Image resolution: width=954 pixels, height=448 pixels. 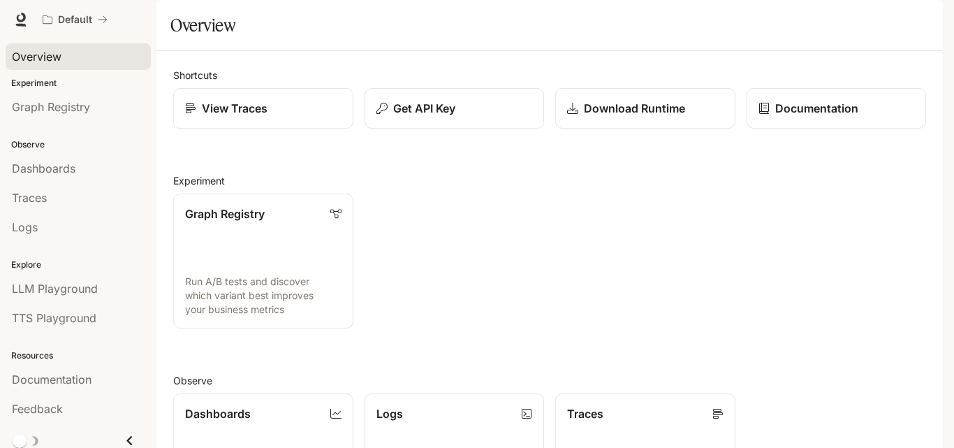 I want to click on button: Get API Key, so click(x=455, y=108).